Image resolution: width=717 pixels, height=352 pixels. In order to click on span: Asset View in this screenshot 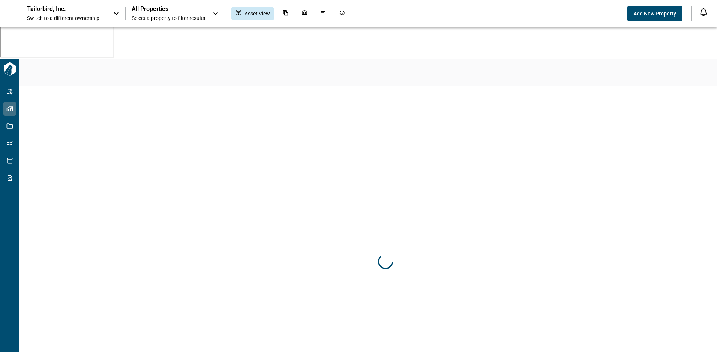, I will do `click(257, 13)`.